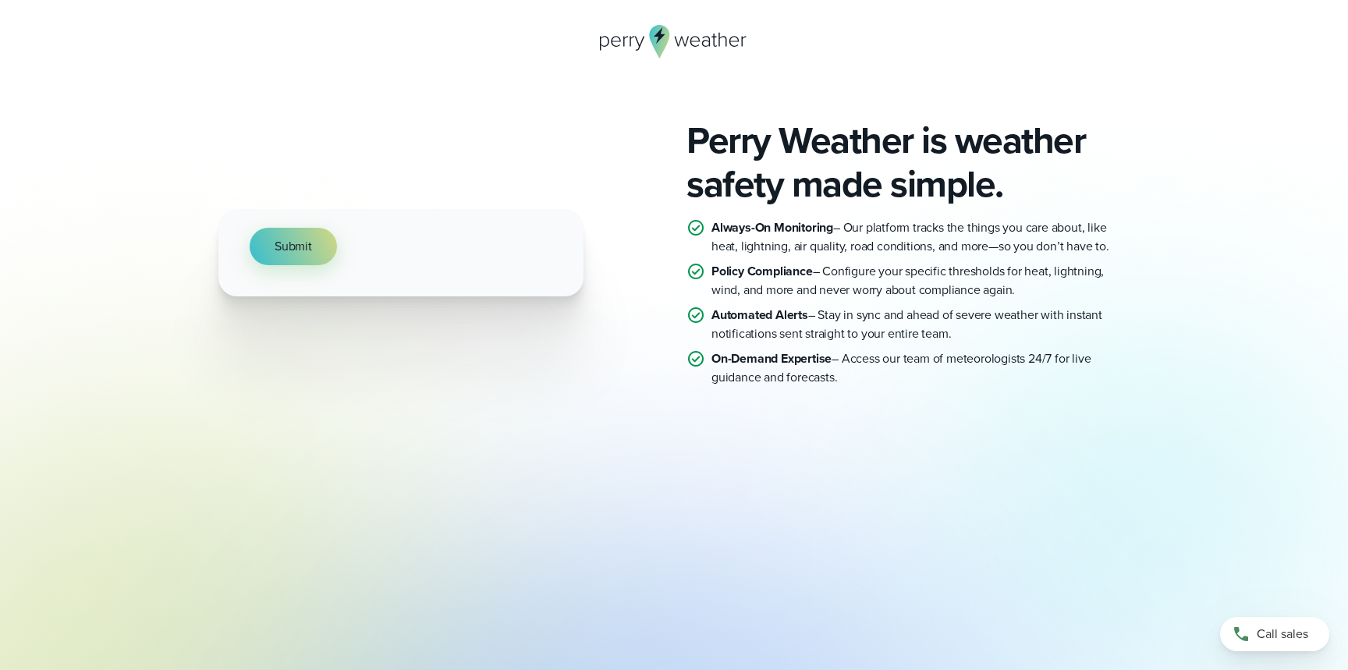 The image size is (1348, 670). Describe the element at coordinates (1283, 634) in the screenshot. I see `span: Call sales` at that location.